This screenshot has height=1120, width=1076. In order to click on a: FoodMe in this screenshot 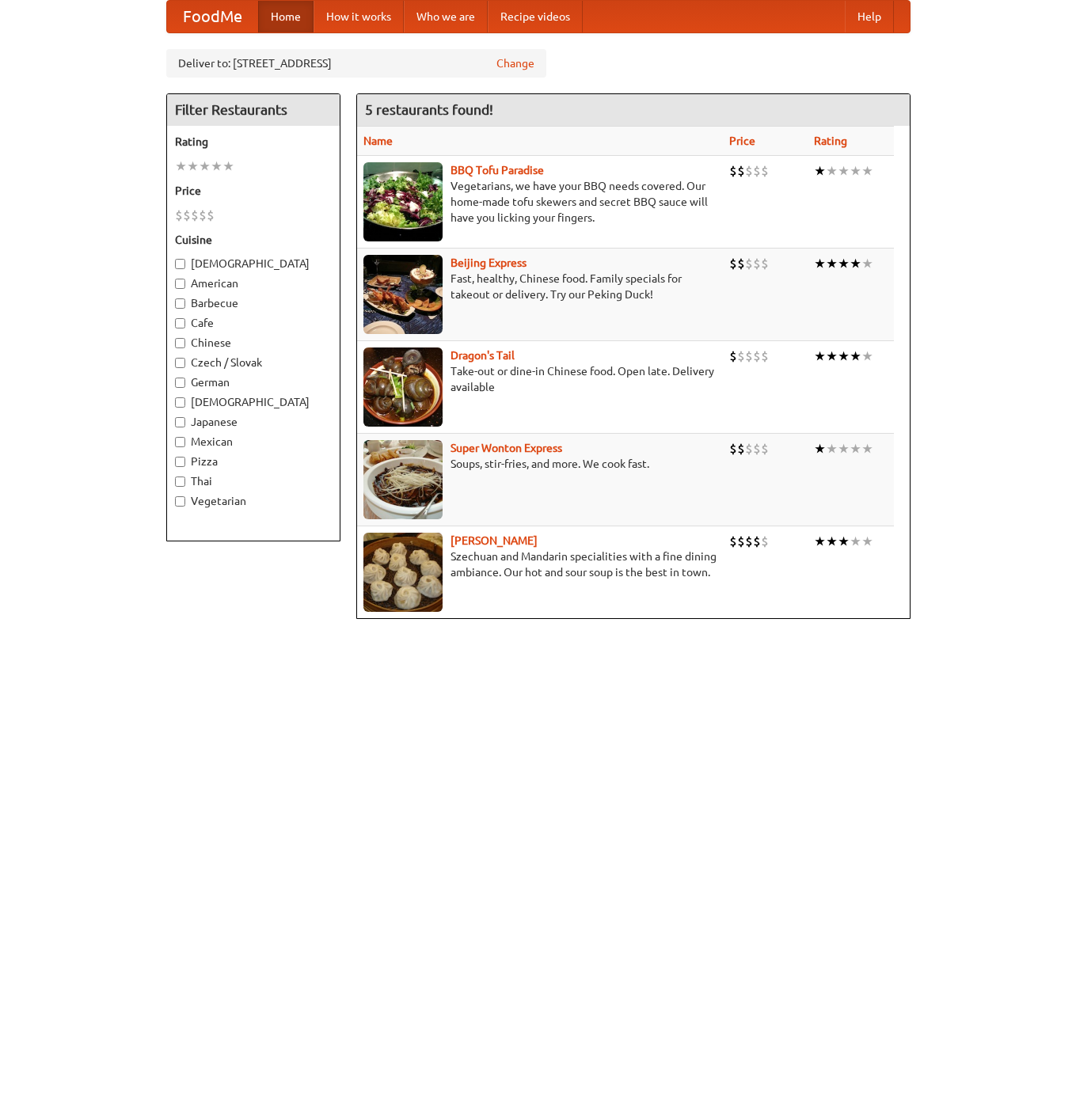, I will do `click(212, 16)`.